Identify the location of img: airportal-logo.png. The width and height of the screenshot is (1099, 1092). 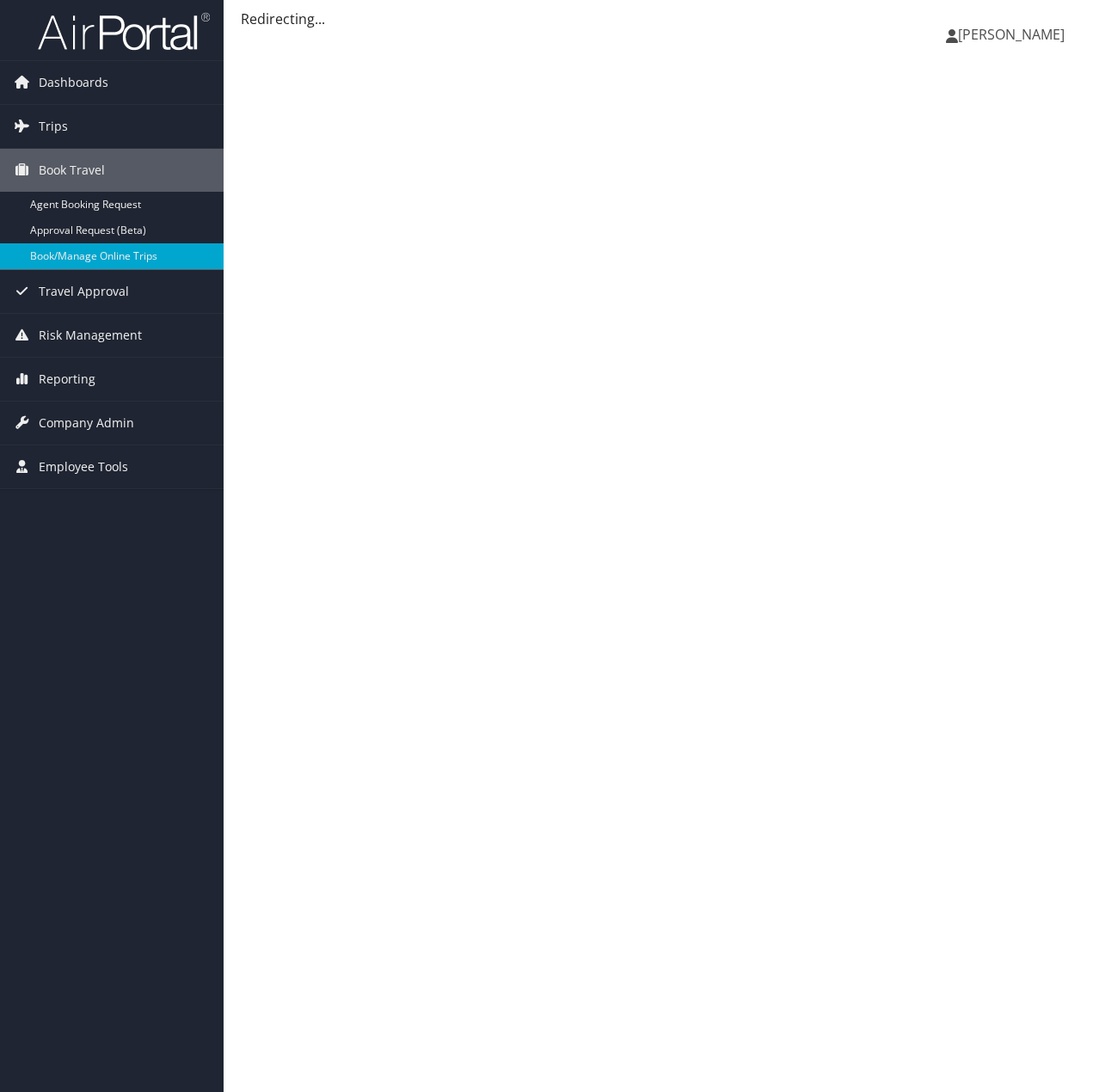
(123, 31).